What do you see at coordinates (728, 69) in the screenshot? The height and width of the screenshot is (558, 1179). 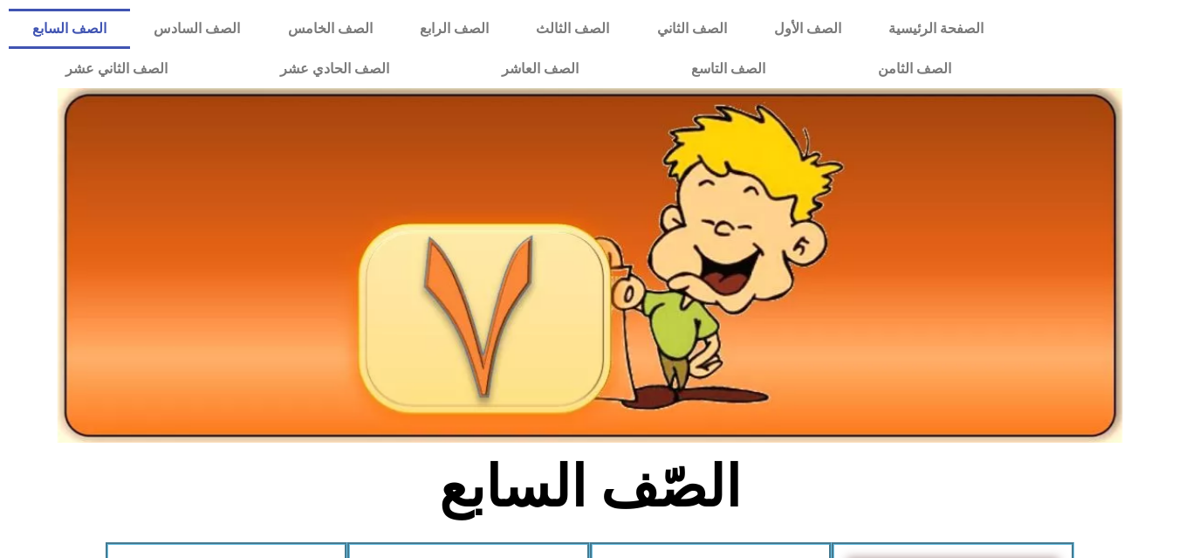 I see `a: الصف التاسع` at bounding box center [728, 69].